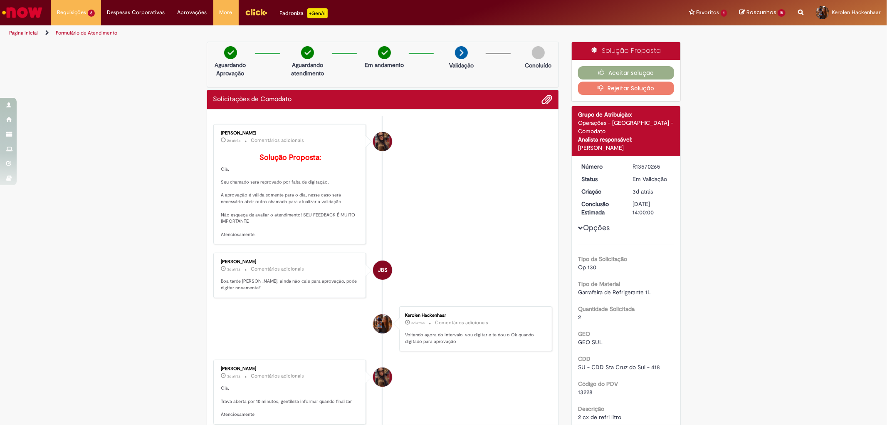  What do you see at coordinates (234, 376) in the screenshot?
I see `time: 26/09/2025 12:54:05` at bounding box center [234, 376].